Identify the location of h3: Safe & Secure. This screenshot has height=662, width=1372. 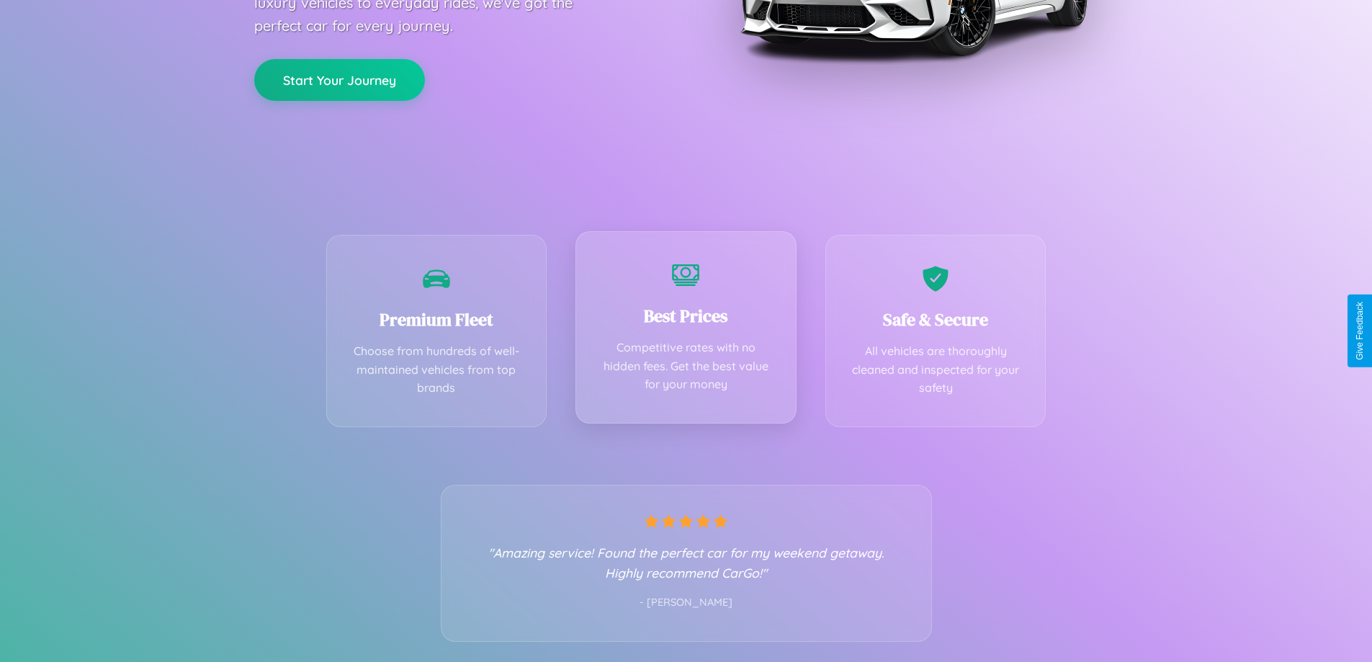
(935, 319).